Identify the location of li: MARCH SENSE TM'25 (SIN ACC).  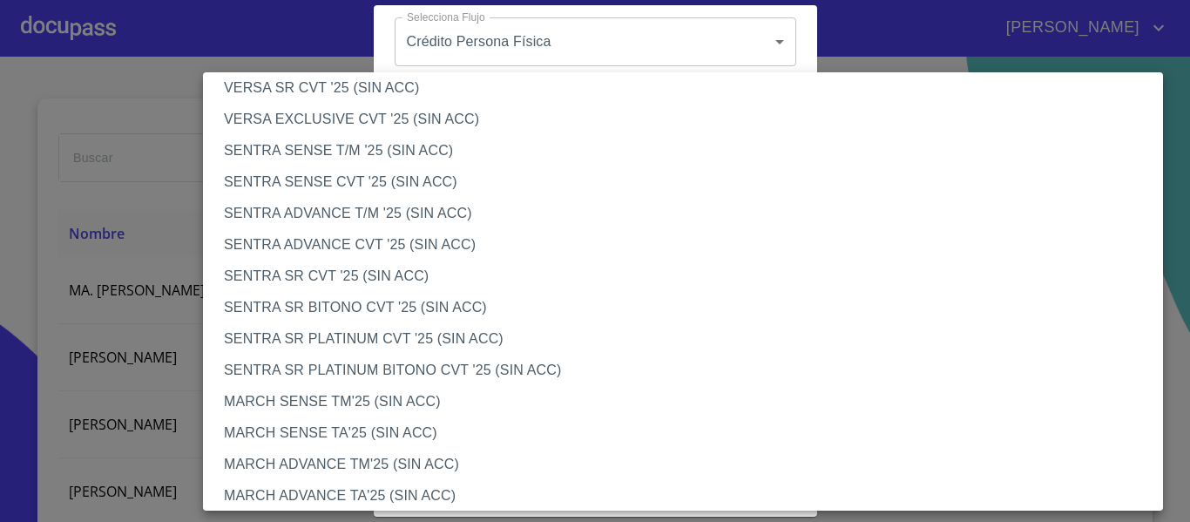
(689, 402).